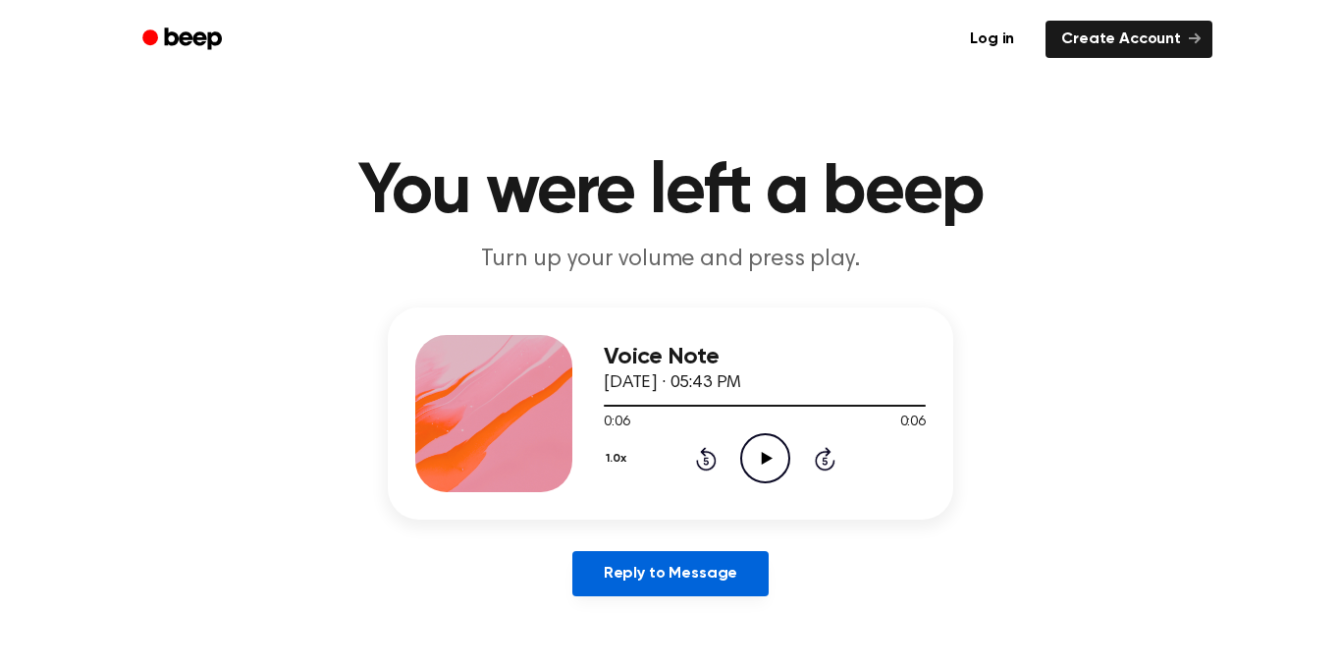 The height and width of the screenshot is (669, 1341). I want to click on h1: You were left a beep, so click(671, 192).